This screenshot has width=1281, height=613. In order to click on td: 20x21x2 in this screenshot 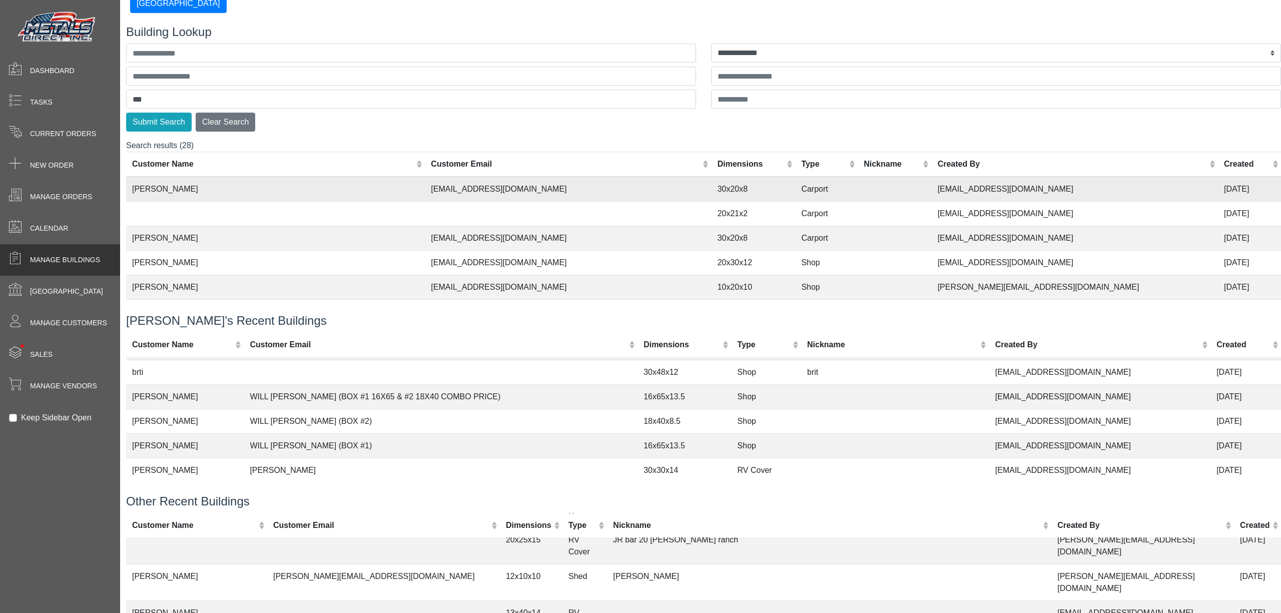, I will do `click(754, 214)`.